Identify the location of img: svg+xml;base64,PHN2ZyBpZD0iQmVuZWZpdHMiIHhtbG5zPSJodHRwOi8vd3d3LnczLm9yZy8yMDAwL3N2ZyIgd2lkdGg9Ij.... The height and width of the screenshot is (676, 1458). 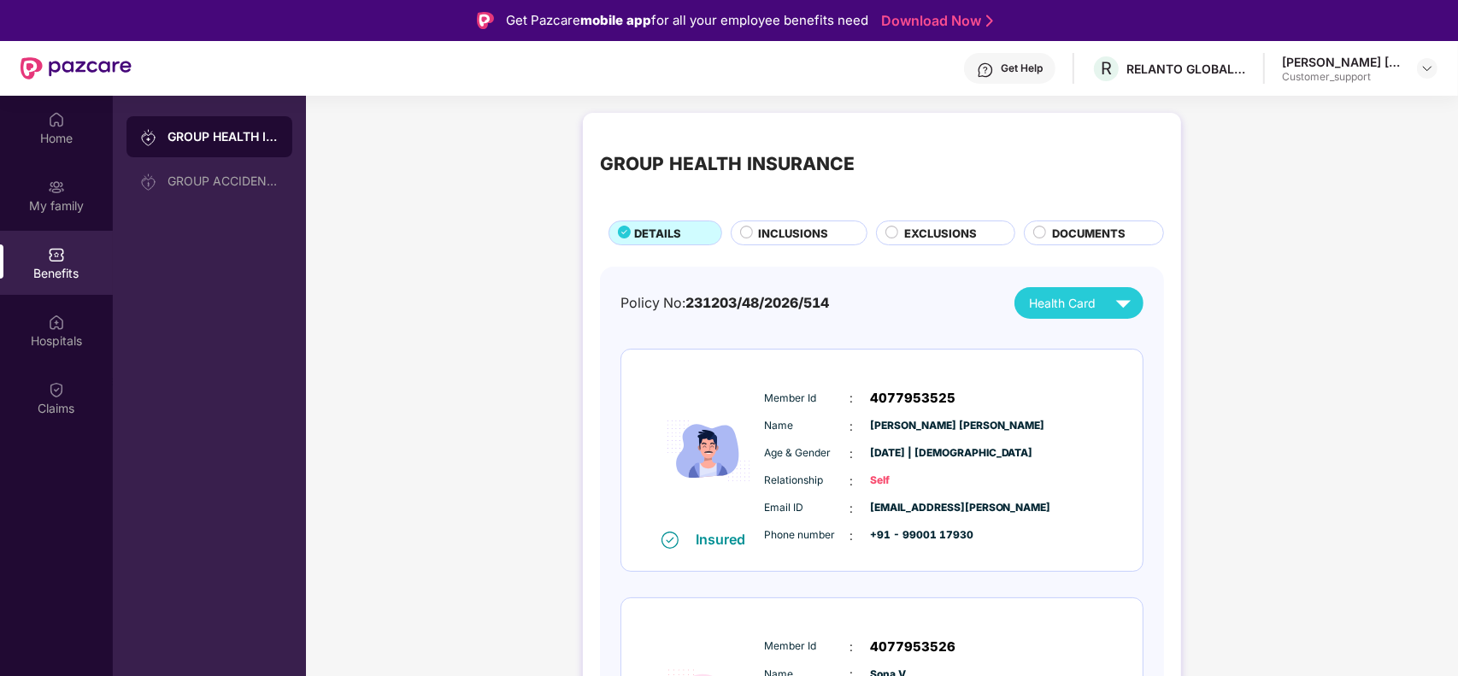
(56, 255).